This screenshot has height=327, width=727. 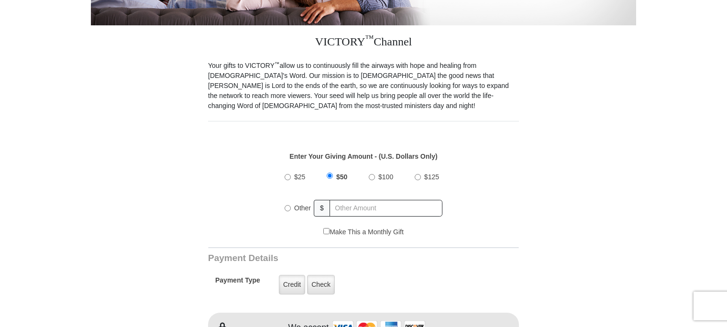 What do you see at coordinates (363, 86) in the screenshot?
I see `p: Your gifts to VICTORY allow us to continuously fill the airways with hope and healing from [DEMOG...` at bounding box center [363, 86].